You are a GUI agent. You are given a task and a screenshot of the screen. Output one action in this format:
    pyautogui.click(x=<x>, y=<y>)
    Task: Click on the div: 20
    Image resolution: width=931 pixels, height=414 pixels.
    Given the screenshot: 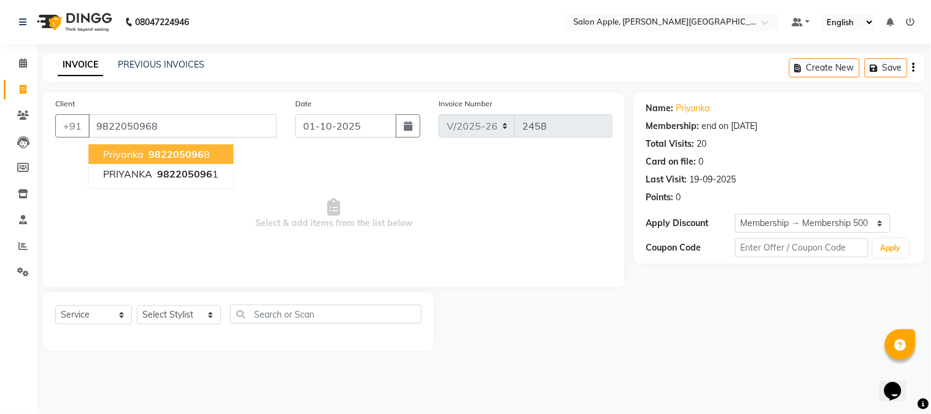 What is the action you would take?
    pyautogui.click(x=702, y=144)
    